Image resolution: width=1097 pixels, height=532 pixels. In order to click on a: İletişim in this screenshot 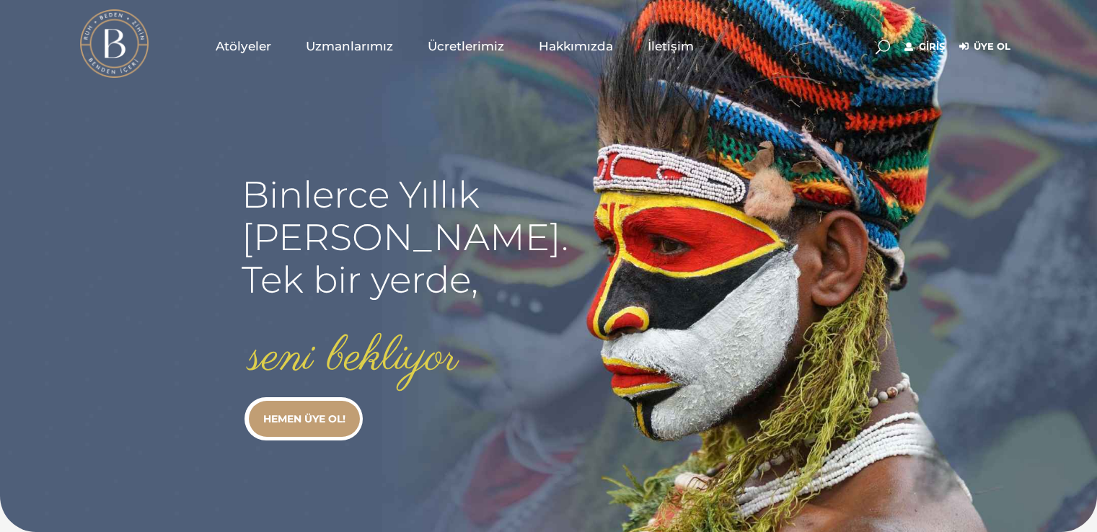, I will do `click(671, 46)`.